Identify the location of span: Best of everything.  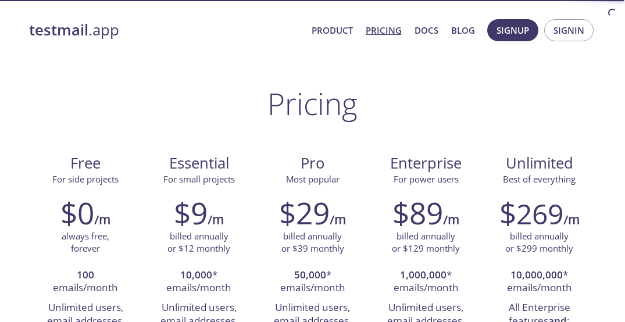
(539, 179).